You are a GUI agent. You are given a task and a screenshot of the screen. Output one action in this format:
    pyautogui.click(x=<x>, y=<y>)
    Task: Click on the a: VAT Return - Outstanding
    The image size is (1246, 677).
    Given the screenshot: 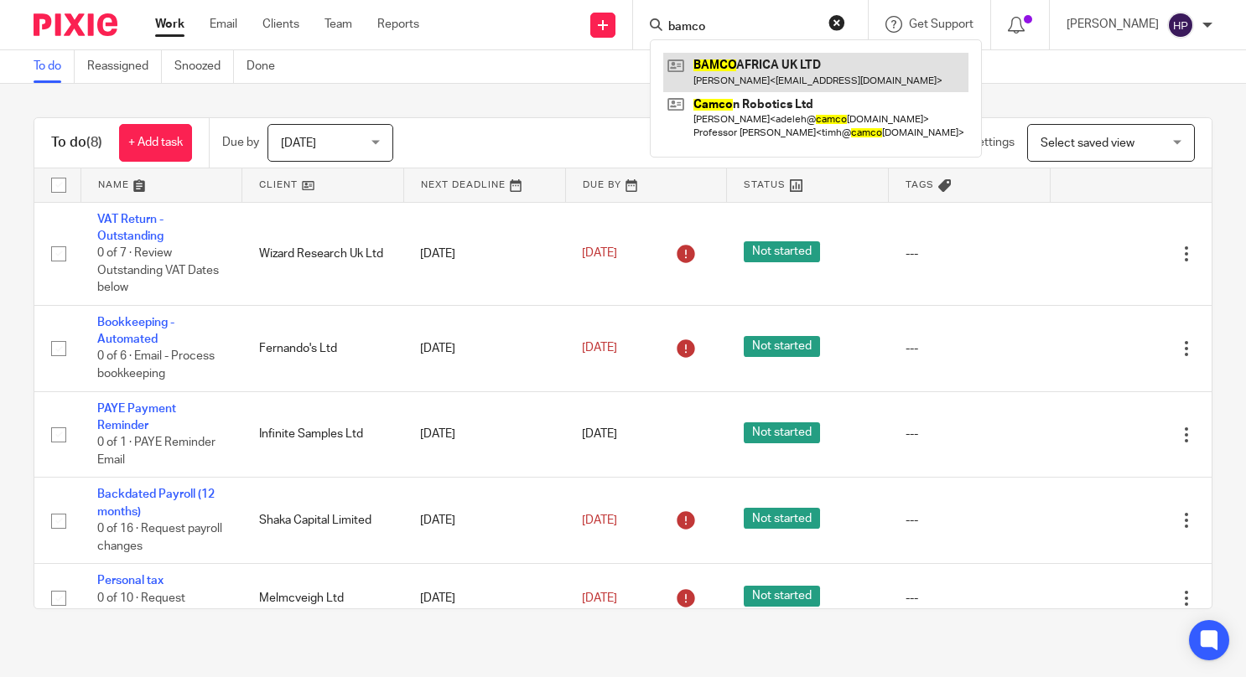 What is the action you would take?
    pyautogui.click(x=130, y=228)
    